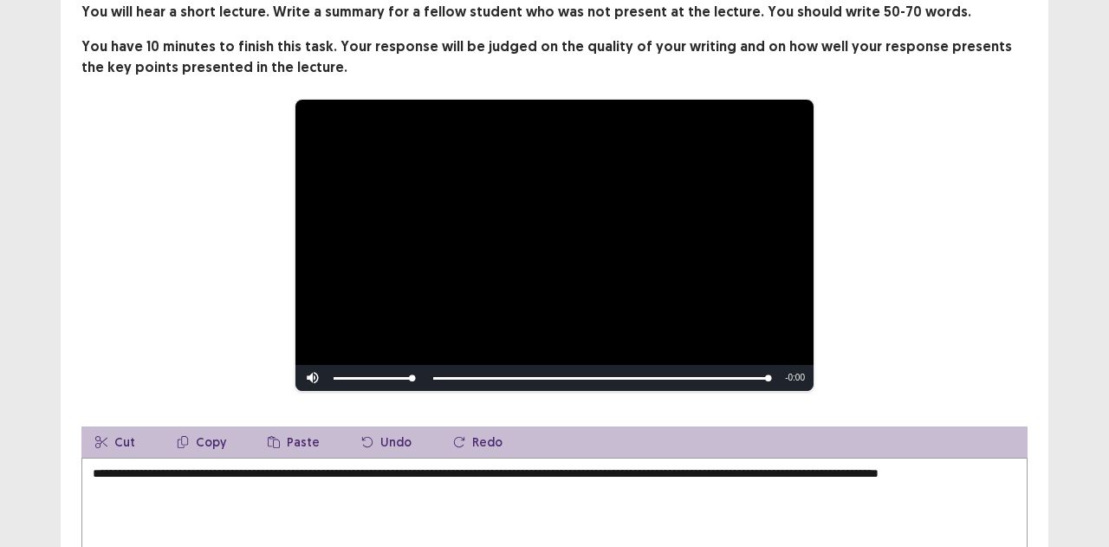 The height and width of the screenshot is (547, 1109). What do you see at coordinates (554, 245) in the screenshot?
I see `div: Video Player` at bounding box center [554, 245].